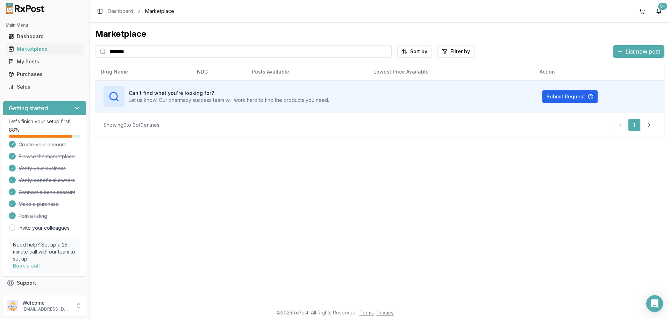 The height and width of the screenshot is (319, 670). I want to click on button: List new post, so click(639, 51).